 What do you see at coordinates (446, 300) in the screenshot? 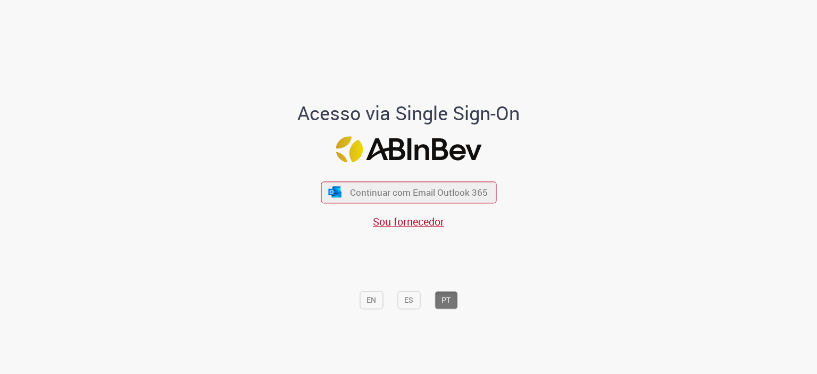
I see `button: PT` at bounding box center [446, 300].